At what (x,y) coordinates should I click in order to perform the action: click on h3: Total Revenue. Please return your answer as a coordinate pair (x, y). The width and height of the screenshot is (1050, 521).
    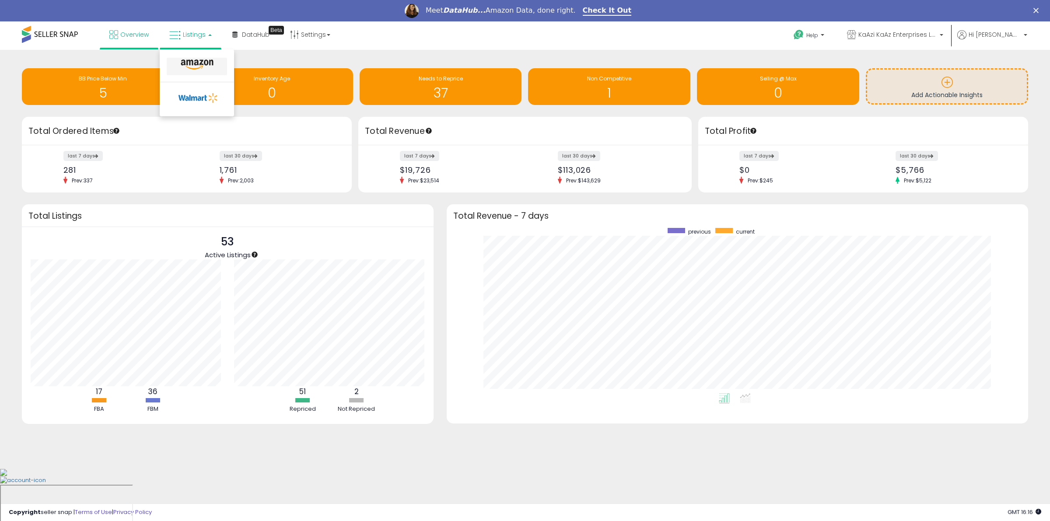
    Looking at the image, I should click on (525, 131).